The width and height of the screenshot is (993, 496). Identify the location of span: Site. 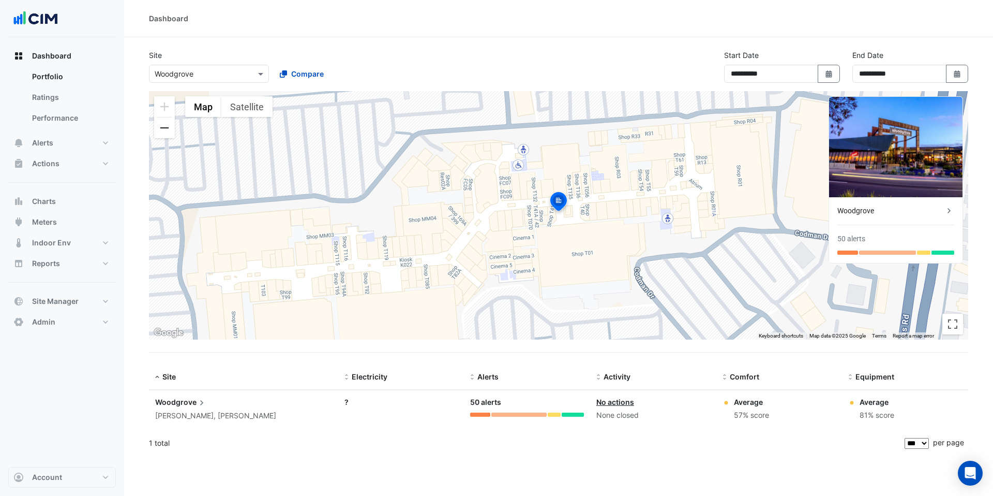
(169, 376).